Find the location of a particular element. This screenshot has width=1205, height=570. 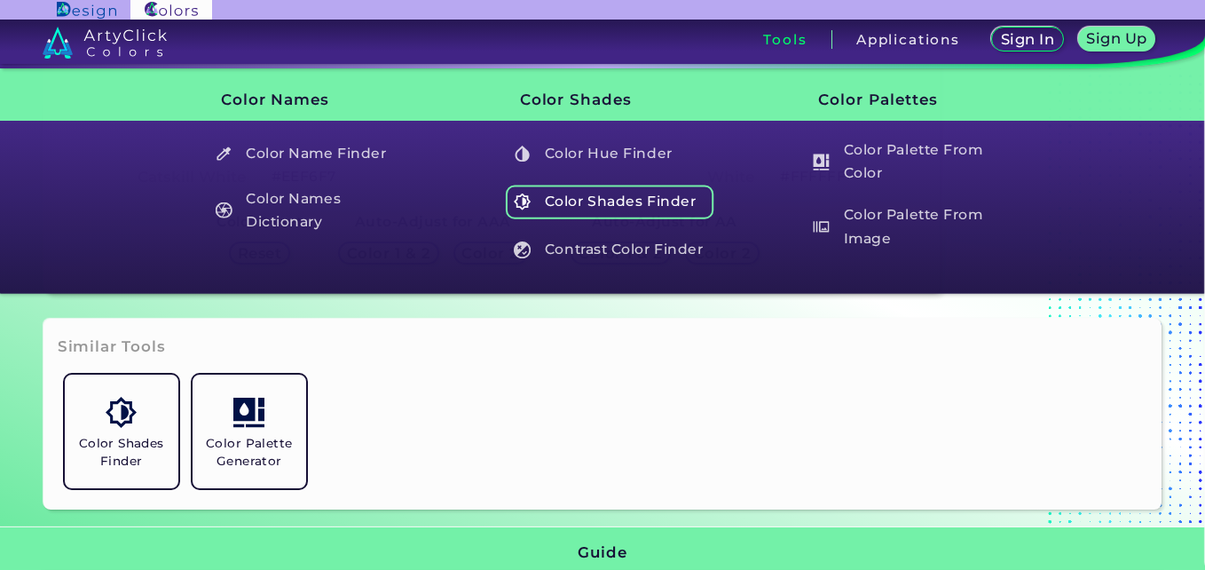

img: icon_col_pal_col_white.svg is located at coordinates (821, 162).